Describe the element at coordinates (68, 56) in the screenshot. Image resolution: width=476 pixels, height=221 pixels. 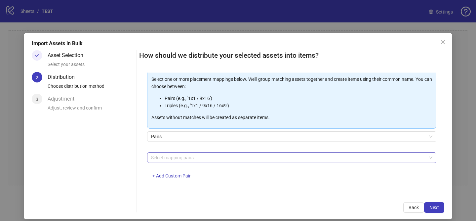
I see `div: Asset Selection` at that location.